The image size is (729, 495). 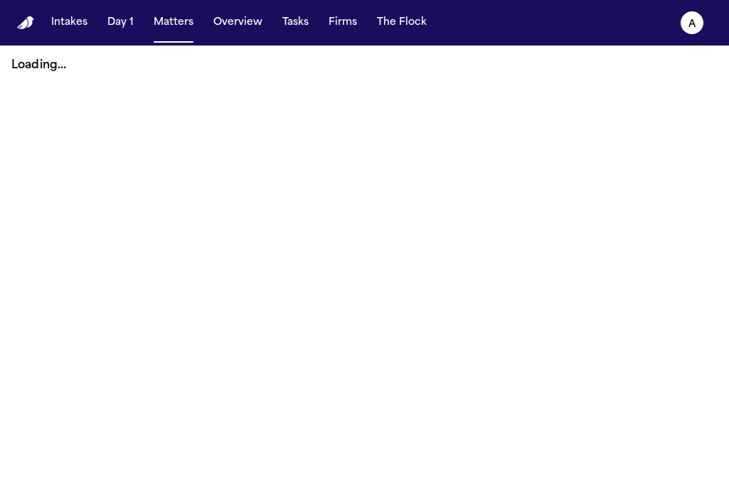 What do you see at coordinates (120, 23) in the screenshot?
I see `a: Day 1` at bounding box center [120, 23].